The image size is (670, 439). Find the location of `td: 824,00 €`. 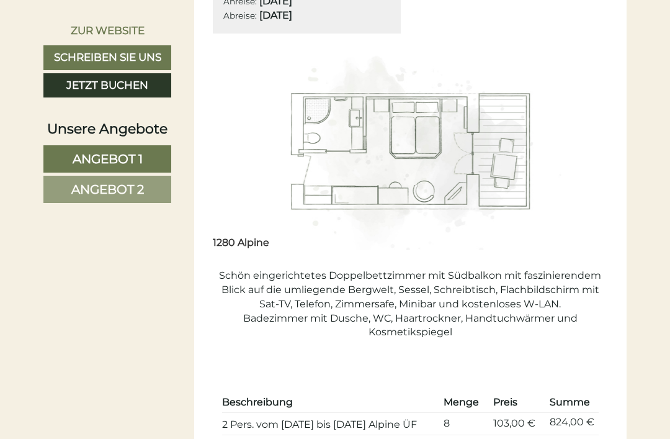

td: 824,00 € is located at coordinates (571, 424).